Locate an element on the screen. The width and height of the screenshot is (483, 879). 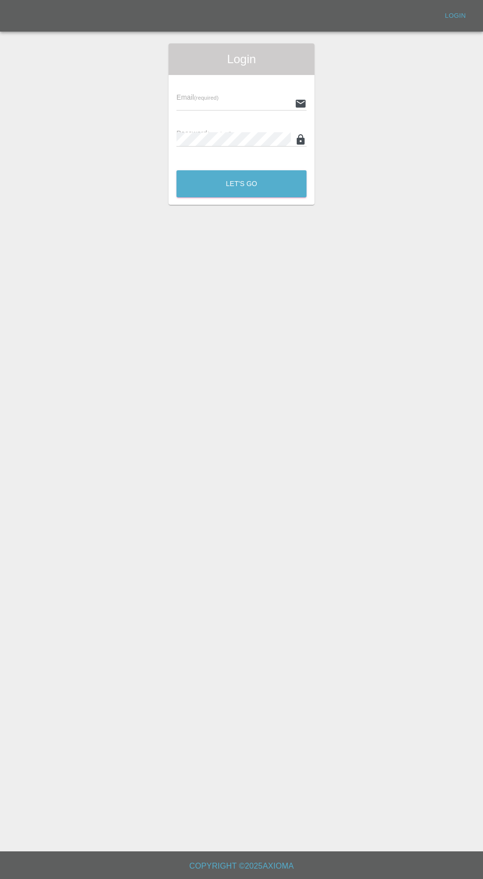
h6: Copyright © 2025 Axioma is located at coordinates (242, 866).